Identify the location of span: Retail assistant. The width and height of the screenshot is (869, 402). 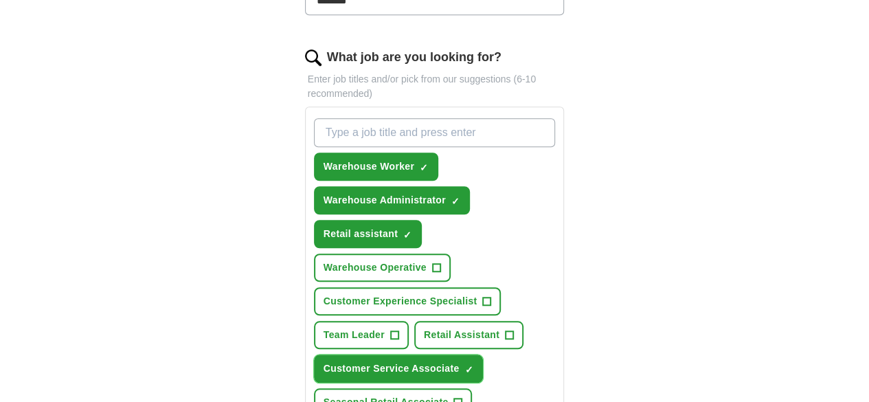
(361, 233).